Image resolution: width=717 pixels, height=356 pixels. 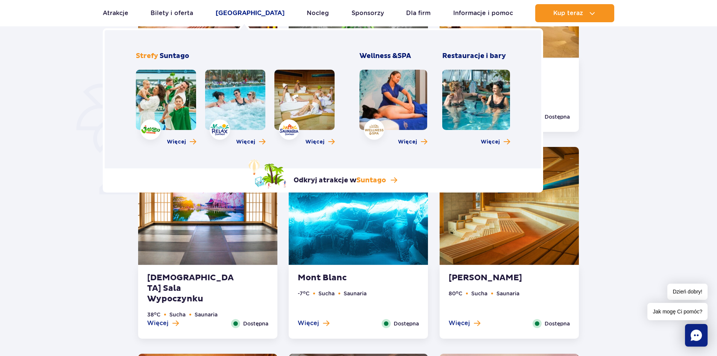 What do you see at coordinates (147, 56) in the screenshot?
I see `span: Strefy` at bounding box center [147, 56].